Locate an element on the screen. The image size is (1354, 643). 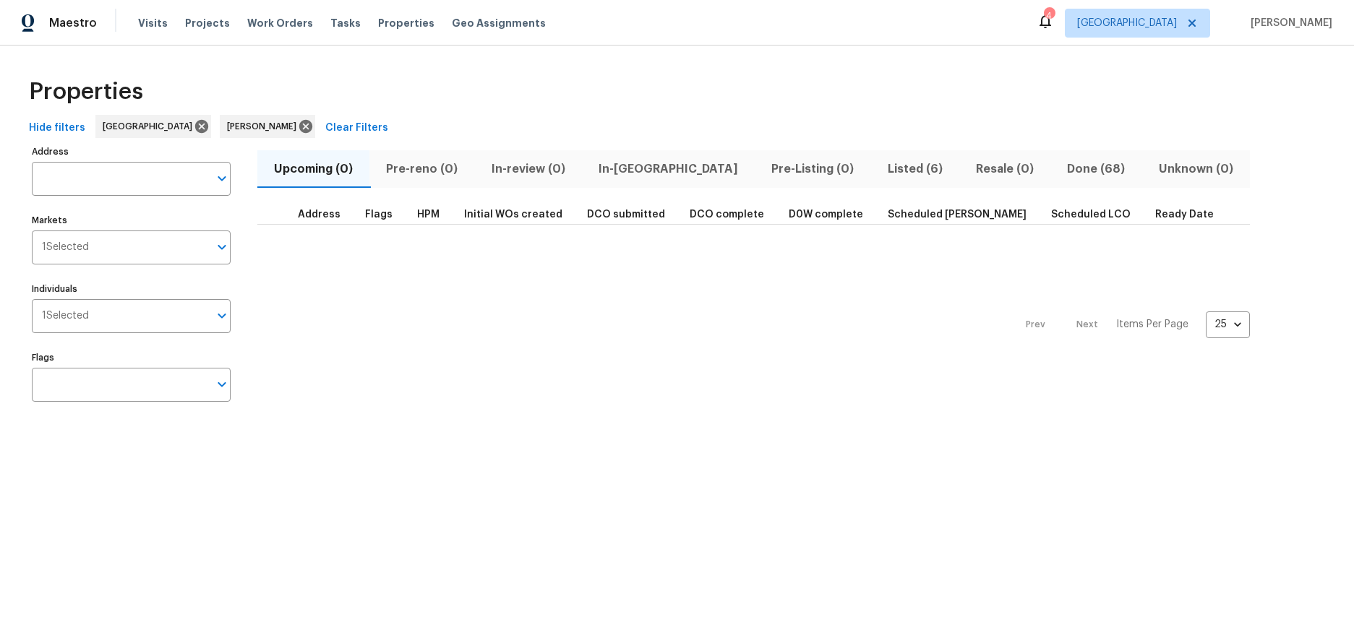
span: Pre-reno (0) is located at coordinates (422, 169).